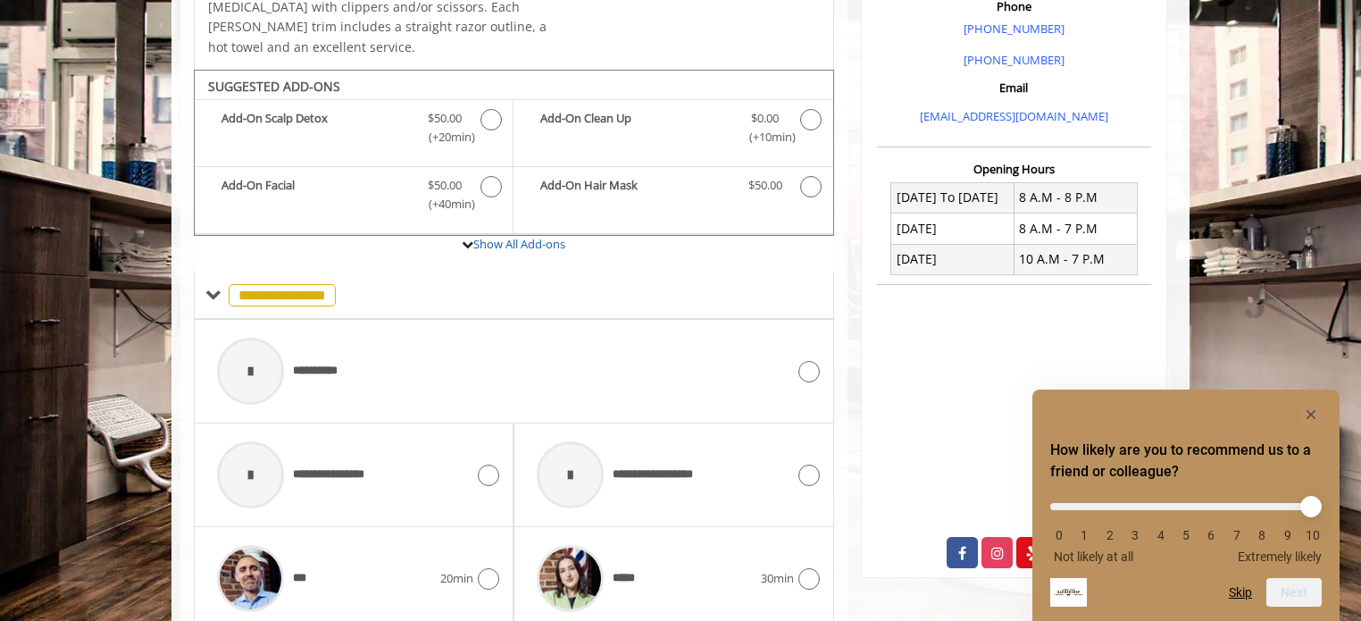 This screenshot has width=1361, height=621. What do you see at coordinates (1059, 535) in the screenshot?
I see `li: 0` at bounding box center [1059, 535].